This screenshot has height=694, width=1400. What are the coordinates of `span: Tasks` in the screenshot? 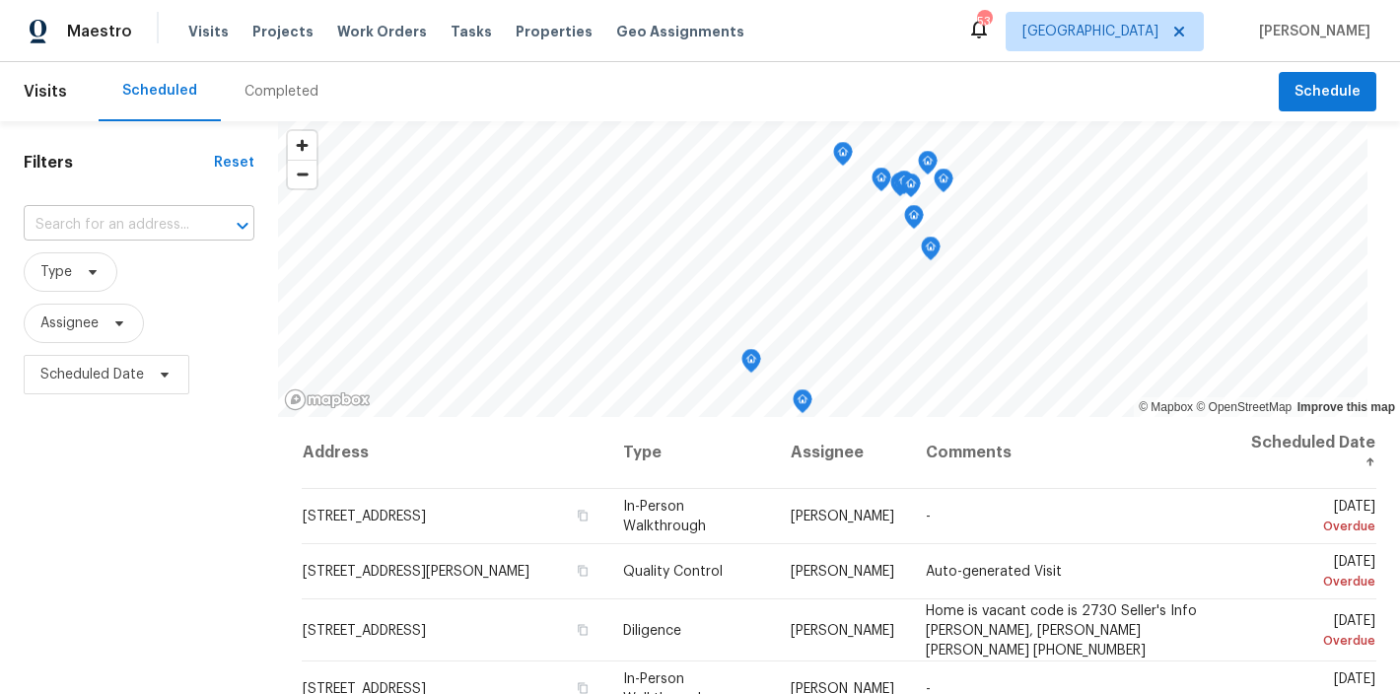 It's located at (471, 32).